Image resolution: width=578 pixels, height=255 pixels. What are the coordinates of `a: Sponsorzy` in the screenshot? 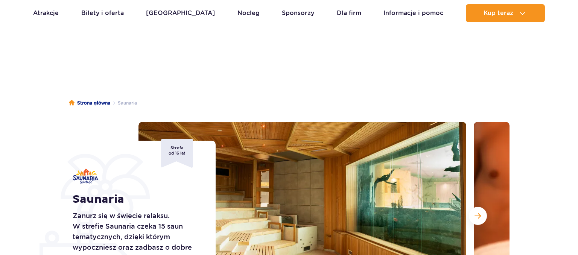 It's located at (298, 13).